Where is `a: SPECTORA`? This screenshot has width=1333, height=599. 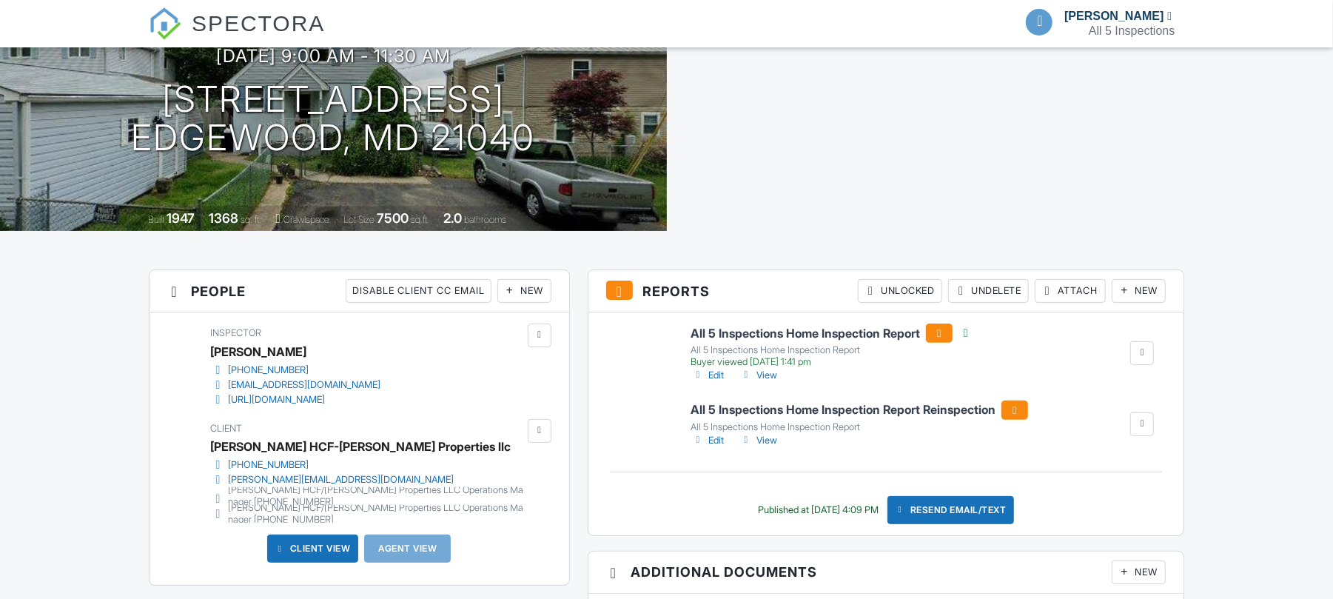
a: SPECTORA is located at coordinates (237, 36).